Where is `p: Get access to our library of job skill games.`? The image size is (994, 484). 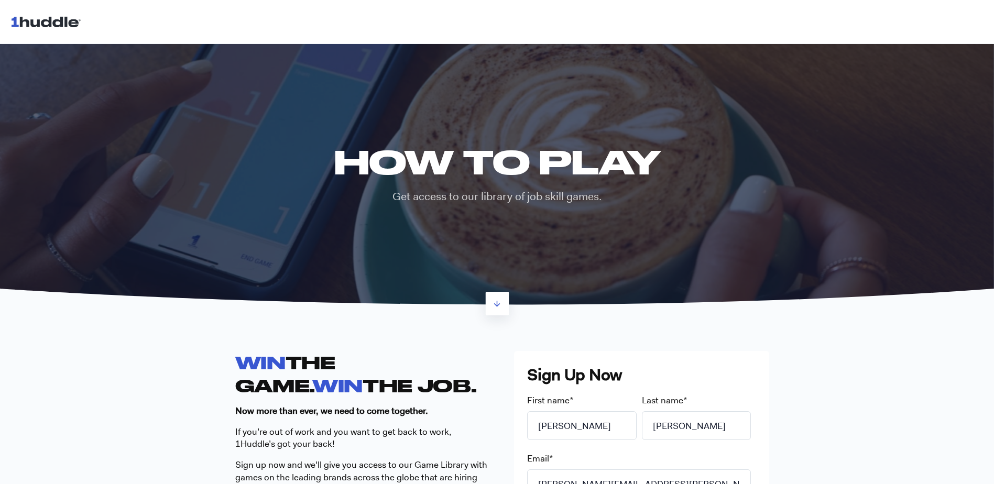 p: Get access to our library of job skill games. is located at coordinates (497, 196).